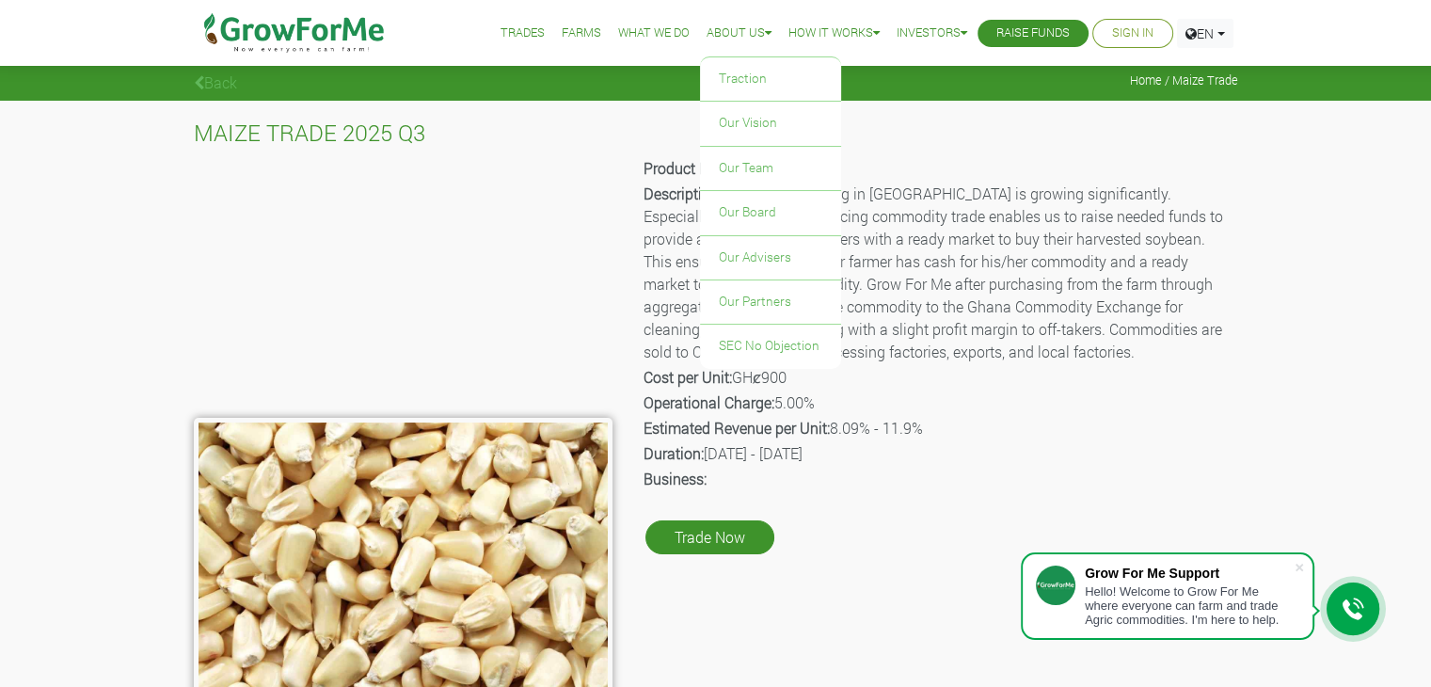 Image resolution: width=1431 pixels, height=687 pixels. What do you see at coordinates (770, 213) in the screenshot?
I see `a: Our Board` at bounding box center [770, 213].